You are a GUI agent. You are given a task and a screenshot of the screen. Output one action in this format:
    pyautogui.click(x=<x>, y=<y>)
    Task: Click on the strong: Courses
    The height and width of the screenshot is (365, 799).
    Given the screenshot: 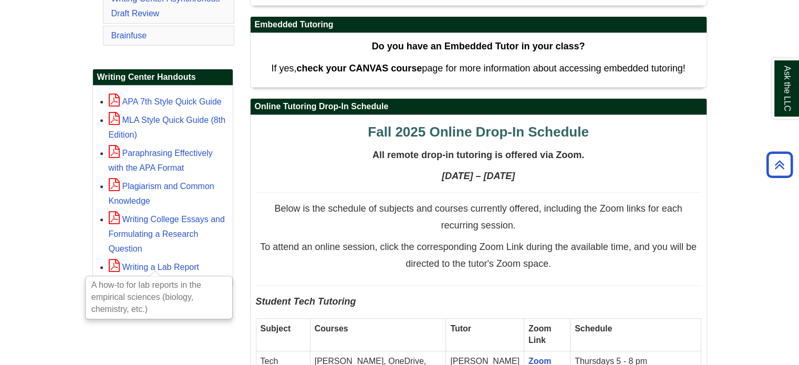 What is the action you would take?
    pyautogui.click(x=331, y=328)
    